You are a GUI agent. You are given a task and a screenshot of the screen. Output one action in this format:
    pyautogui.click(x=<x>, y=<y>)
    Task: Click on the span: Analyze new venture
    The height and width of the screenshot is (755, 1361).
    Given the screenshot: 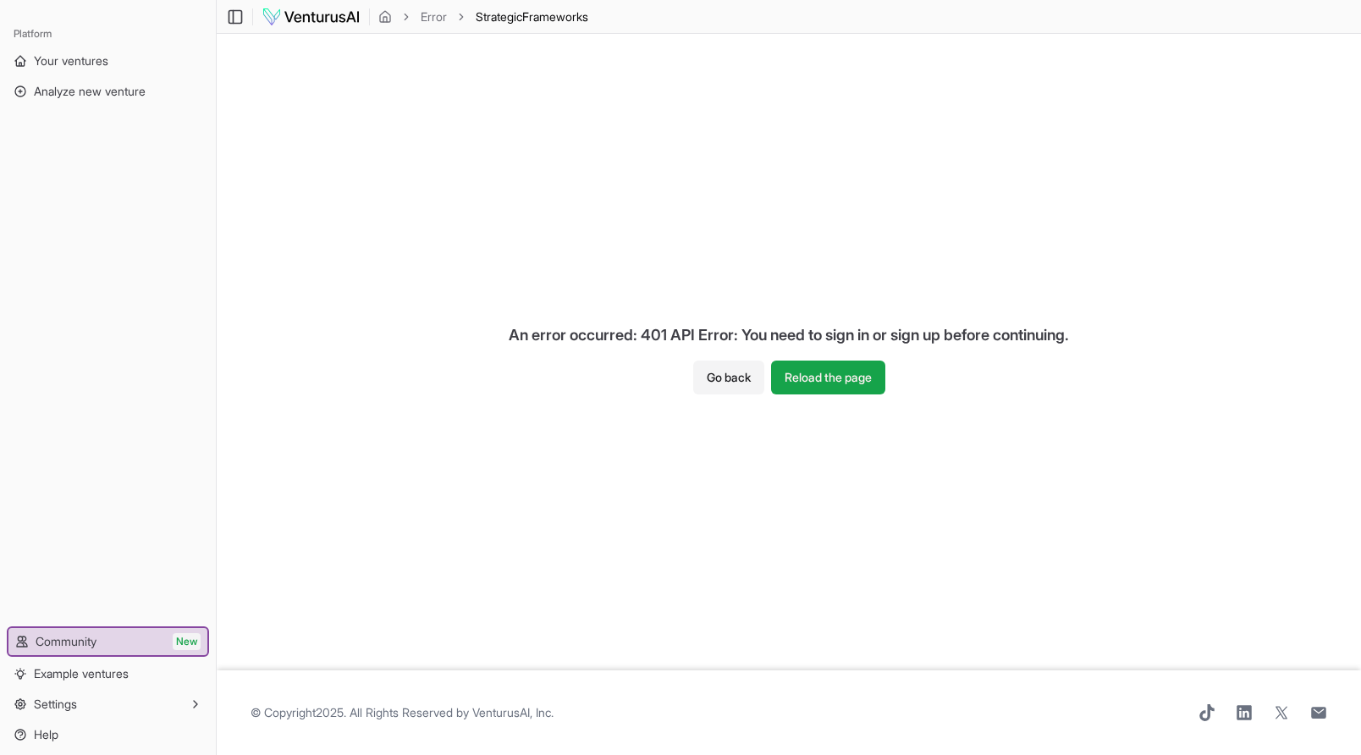 What is the action you would take?
    pyautogui.click(x=90, y=91)
    